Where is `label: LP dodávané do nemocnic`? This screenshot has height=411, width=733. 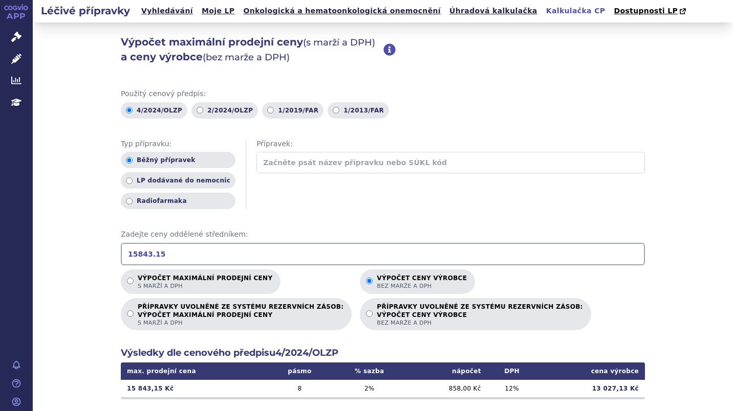 label: LP dodávané do nemocnic is located at coordinates (178, 181).